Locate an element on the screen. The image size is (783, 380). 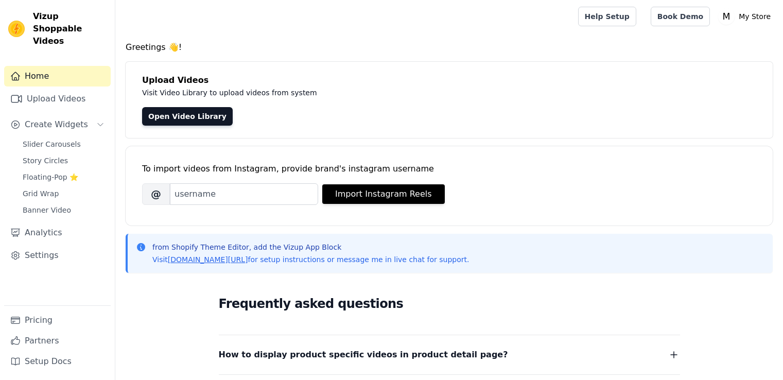
span: Vizup Shoppable Videos is located at coordinates (69, 29).